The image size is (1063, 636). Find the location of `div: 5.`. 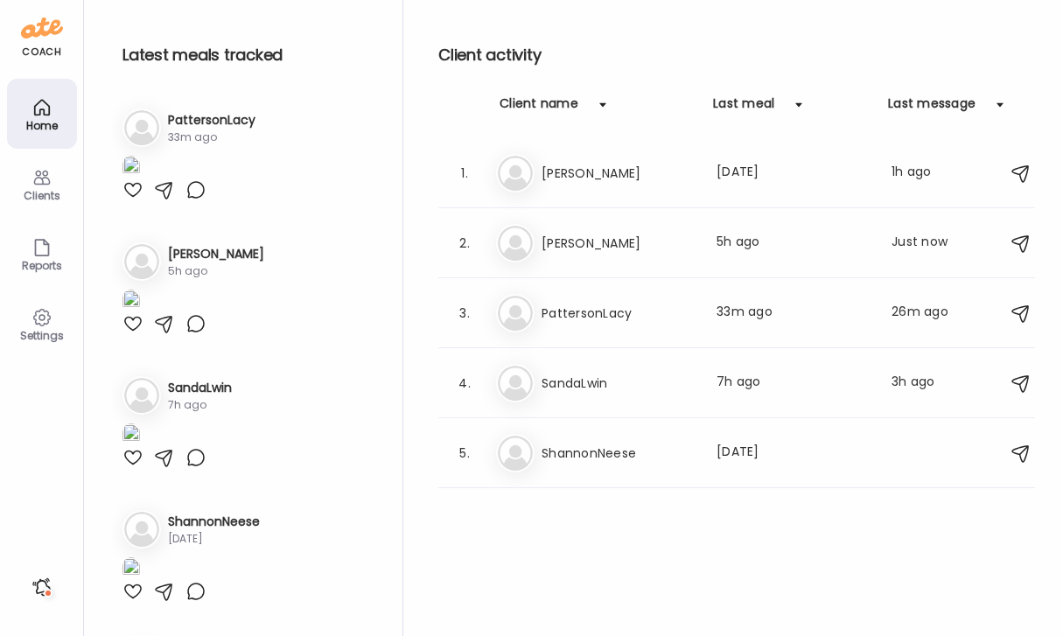

div: 5. is located at coordinates (464, 453).